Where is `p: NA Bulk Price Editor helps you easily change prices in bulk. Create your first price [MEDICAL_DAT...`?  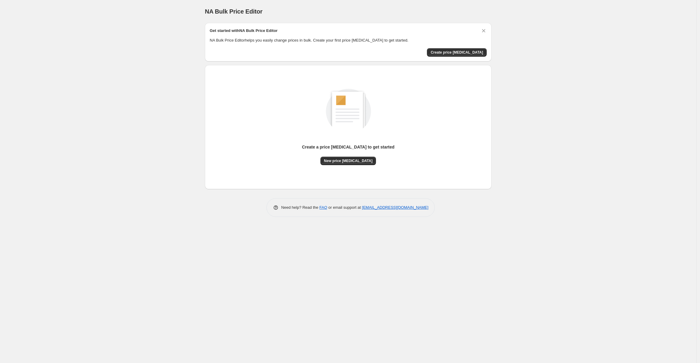 p: NA Bulk Price Editor helps you easily change prices in bulk. Create your first price [MEDICAL_DAT... is located at coordinates (348, 40).